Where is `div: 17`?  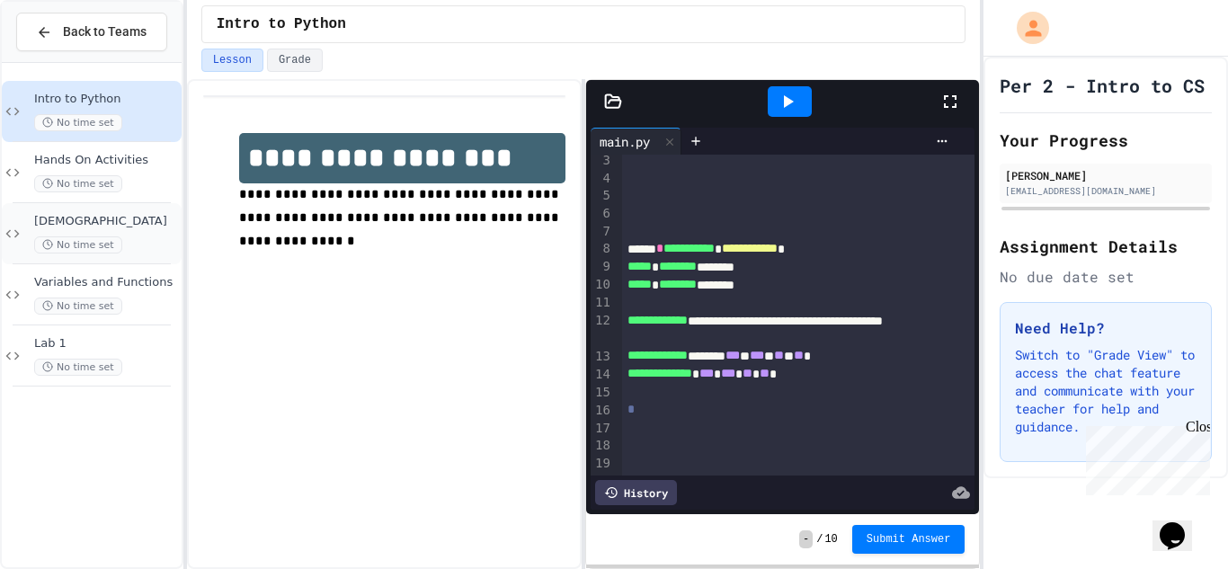
div: 17 is located at coordinates (601, 429).